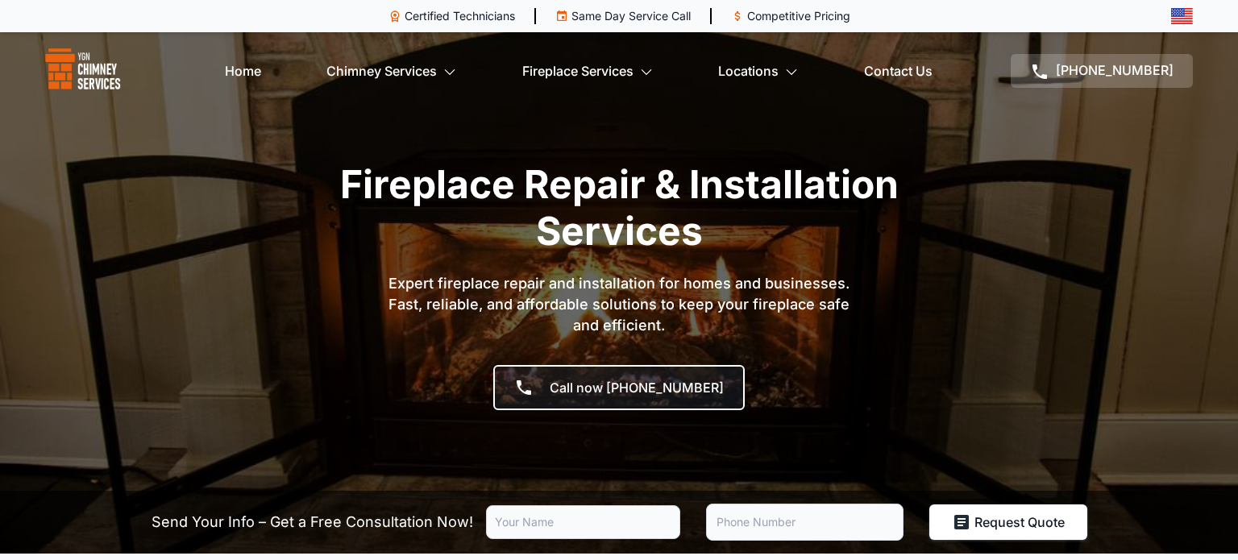 This screenshot has width=1238, height=560. I want to click on a: Contact Us, so click(898, 71).